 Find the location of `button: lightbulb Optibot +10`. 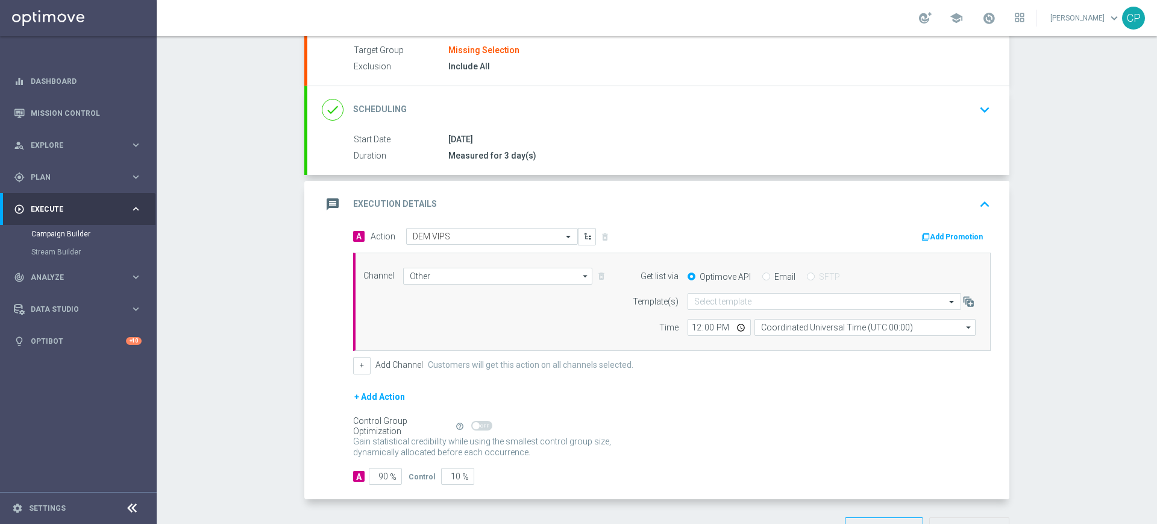

button: lightbulb Optibot +10 is located at coordinates (78, 341).